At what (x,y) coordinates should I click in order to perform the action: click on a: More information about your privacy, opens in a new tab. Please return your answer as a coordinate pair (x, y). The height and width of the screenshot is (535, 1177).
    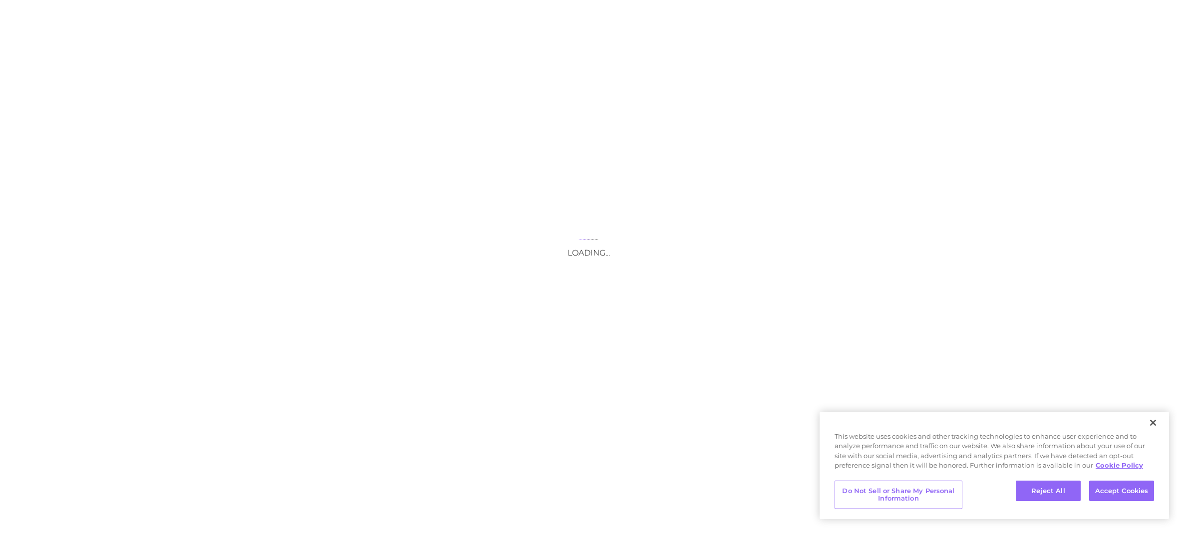
    Looking at the image, I should click on (1119, 465).